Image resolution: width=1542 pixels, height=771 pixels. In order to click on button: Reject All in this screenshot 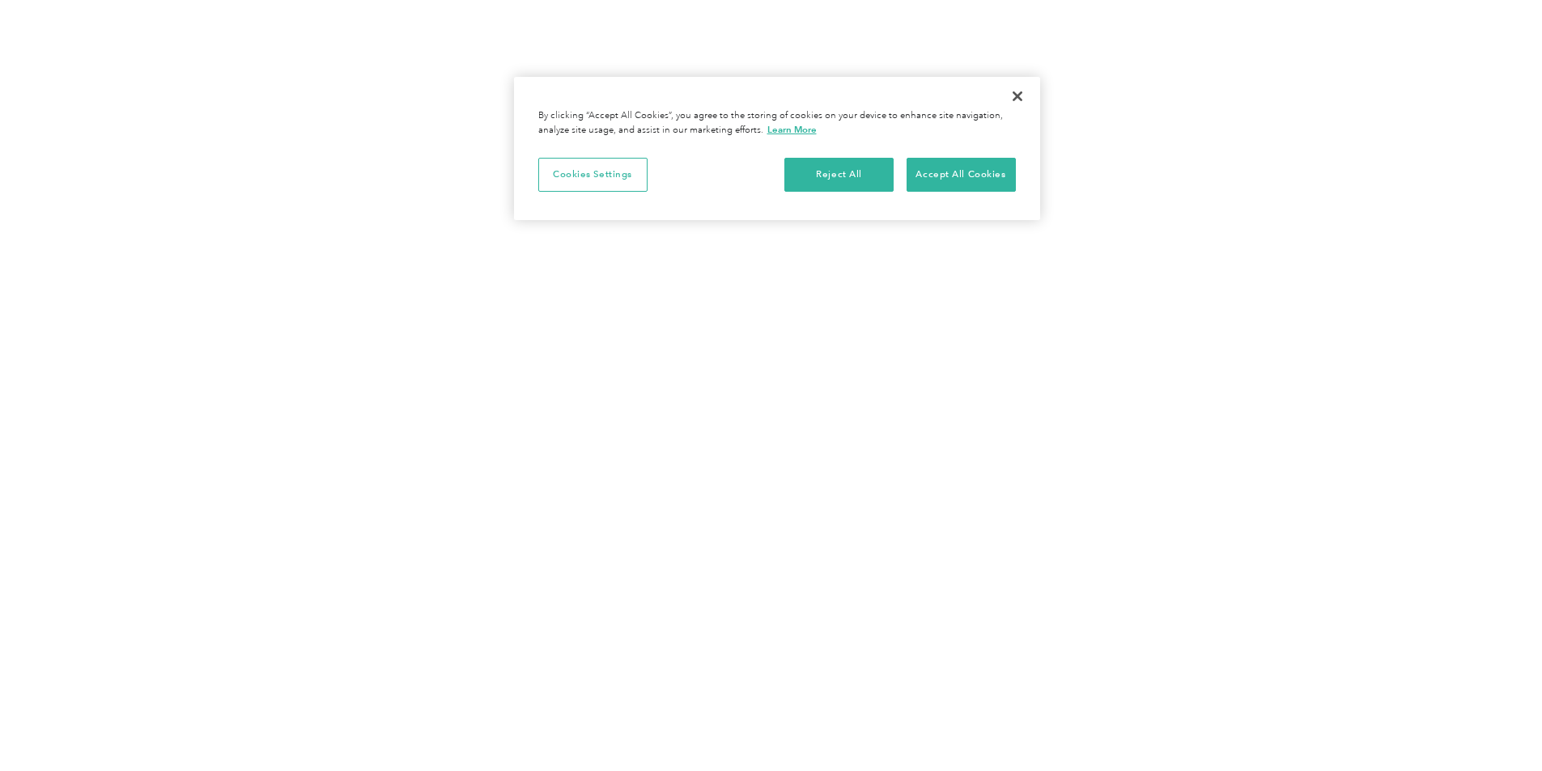, I will do `click(839, 175)`.